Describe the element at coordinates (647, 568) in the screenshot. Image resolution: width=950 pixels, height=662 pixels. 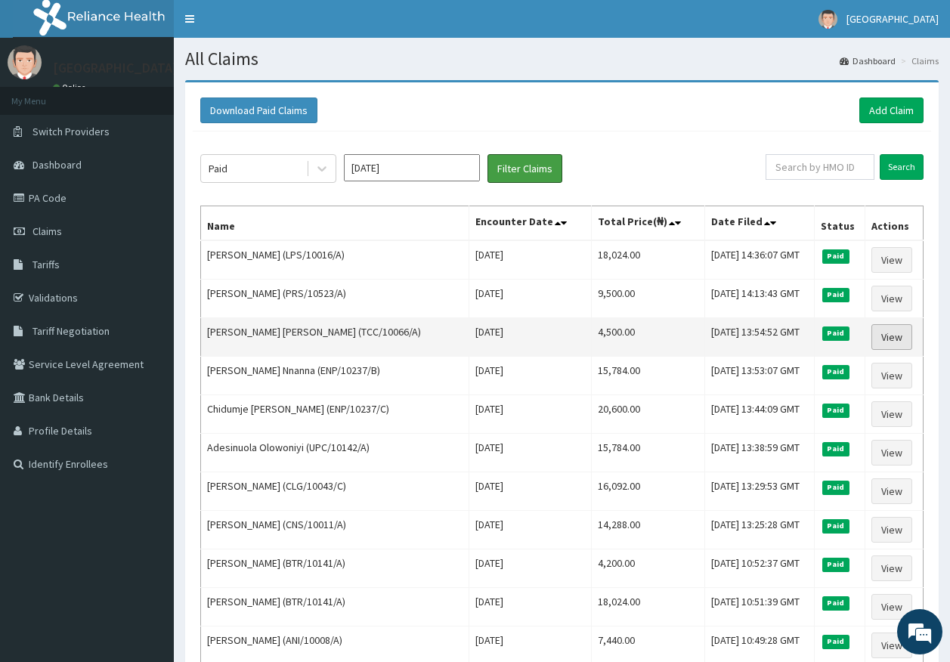
I see `td: 4,200.00` at that location.